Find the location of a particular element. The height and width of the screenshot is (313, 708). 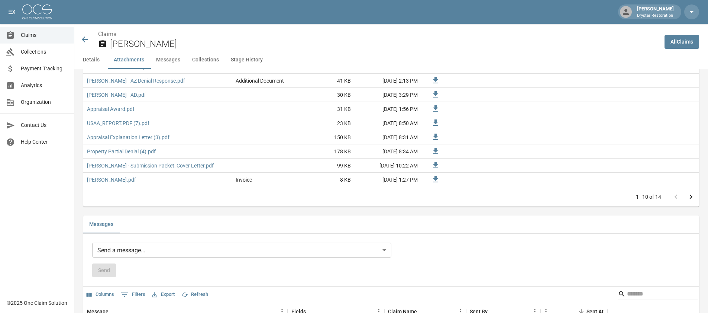

img: ocs-logo-white-transparent.png is located at coordinates (37, 12).